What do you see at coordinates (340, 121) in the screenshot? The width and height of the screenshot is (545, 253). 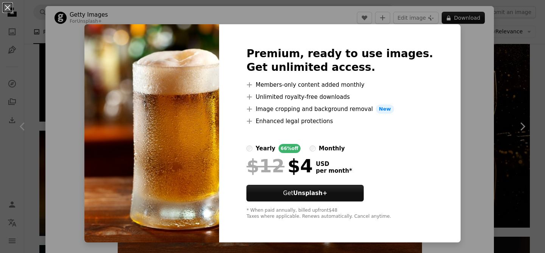 I see `li: Enhanced legal protections` at bounding box center [340, 121].